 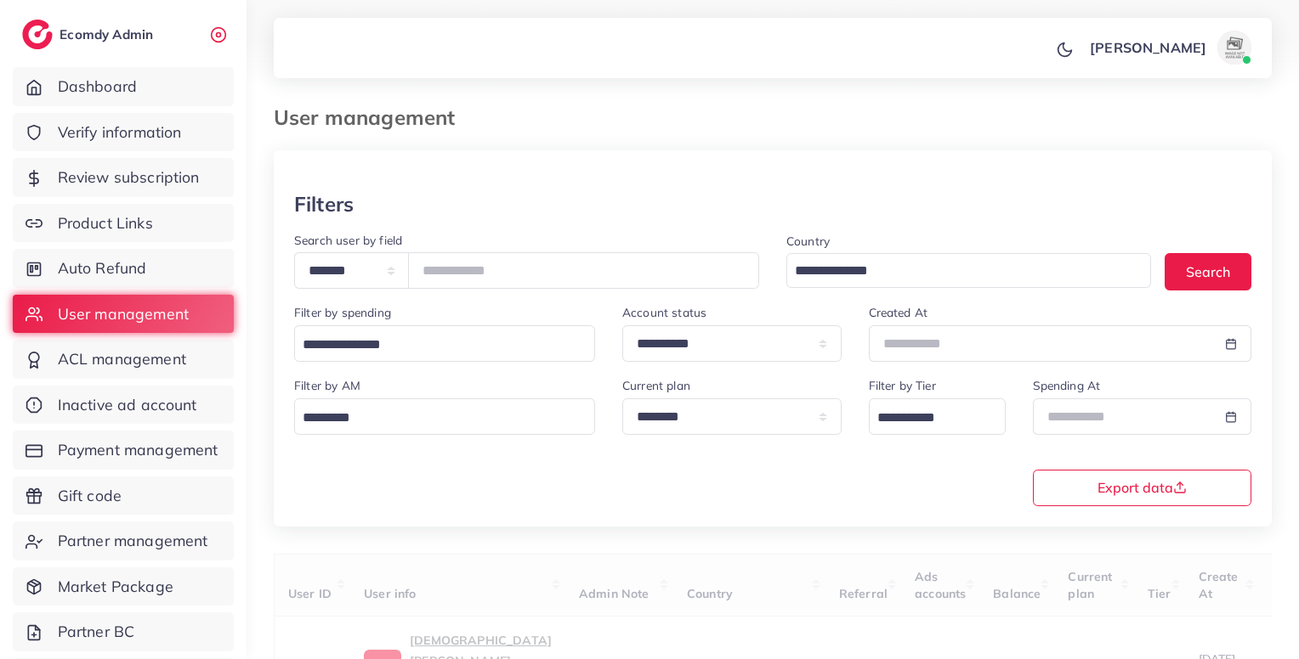 I want to click on label: Search user by field, so click(x=348, y=240).